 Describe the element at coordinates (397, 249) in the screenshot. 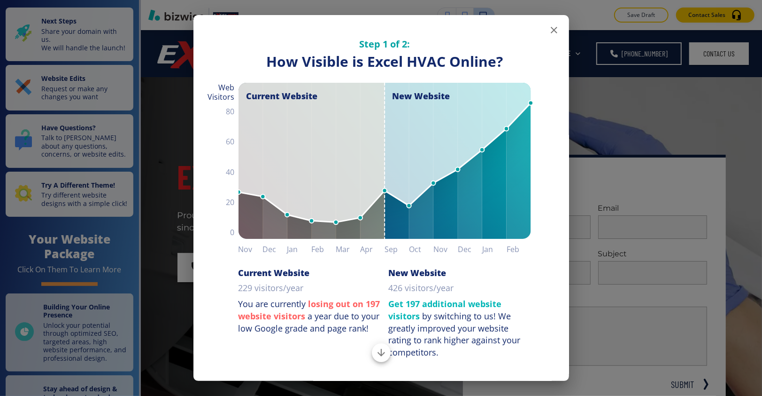

I see `h6: Sep` at that location.